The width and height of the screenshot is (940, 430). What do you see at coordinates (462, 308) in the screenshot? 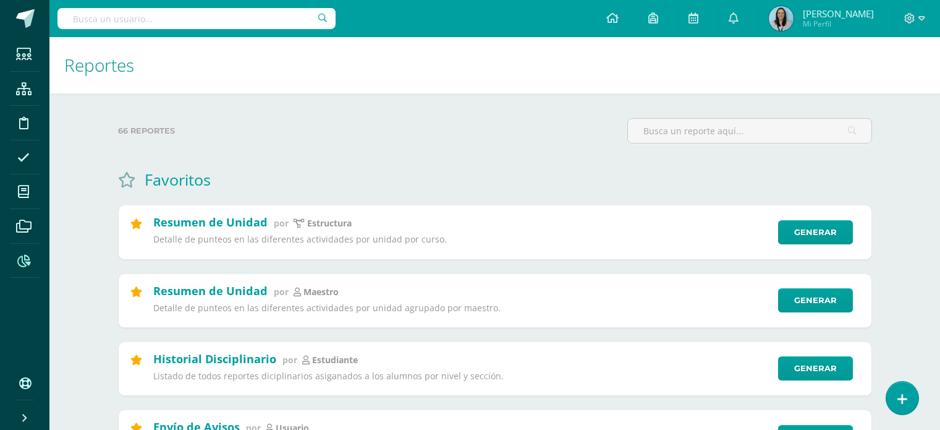
I see `p: Detalle de punteos en las diferentes actividades por unidad agrupado por maestro.` at bounding box center [462, 308].